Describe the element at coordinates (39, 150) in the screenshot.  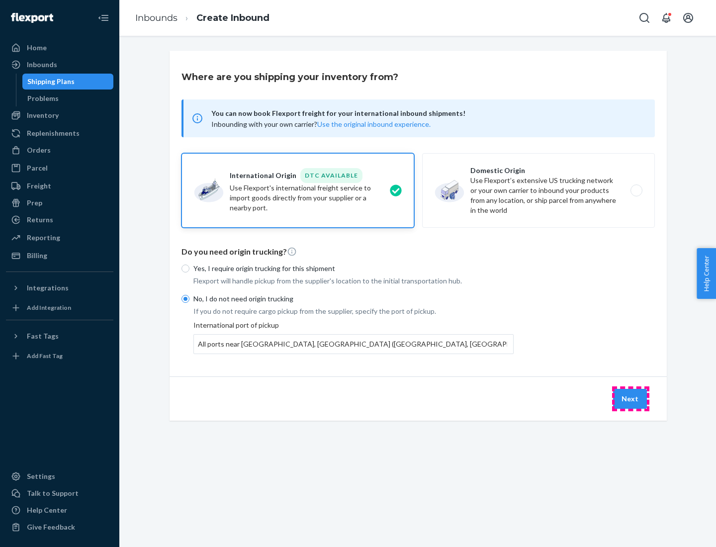
I see `div: Orders` at that location.